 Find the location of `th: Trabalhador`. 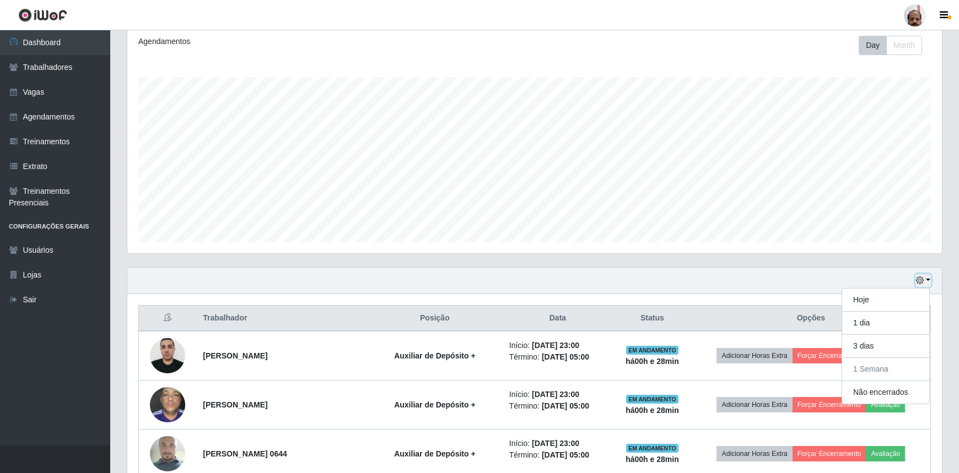

th: Trabalhador is located at coordinates (282, 319).